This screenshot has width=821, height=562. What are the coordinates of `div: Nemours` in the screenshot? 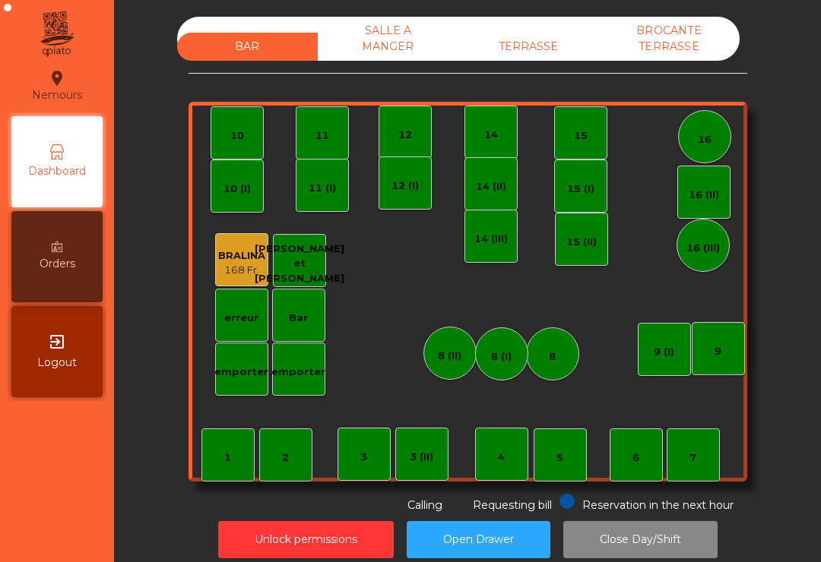 It's located at (57, 86).